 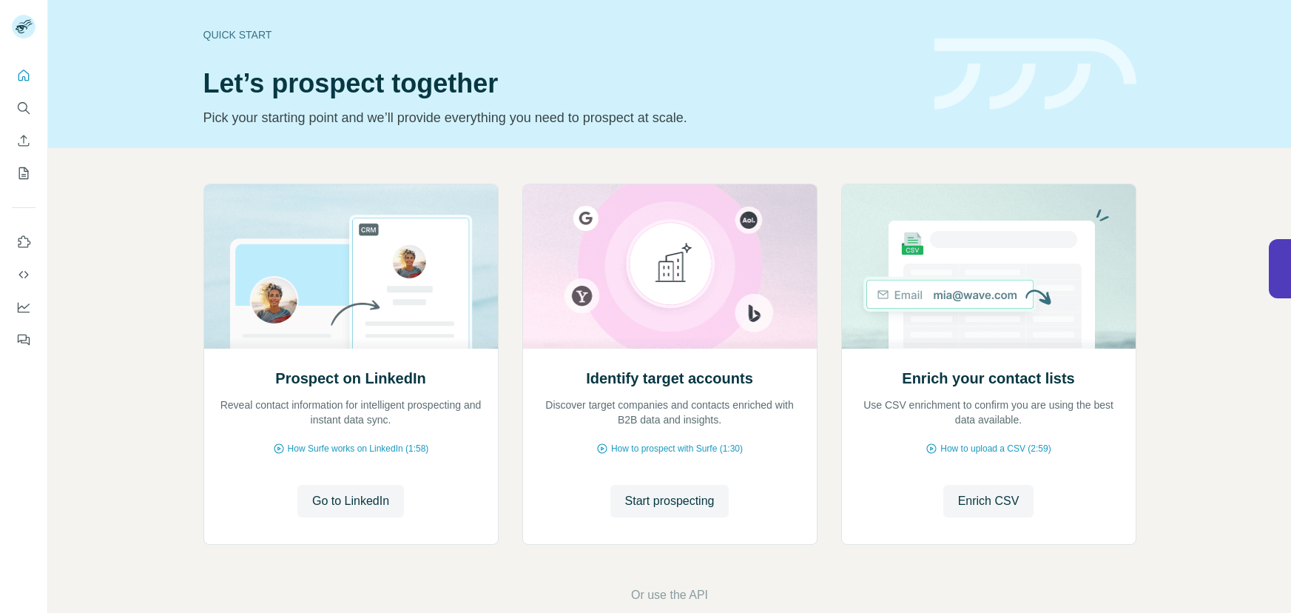 What do you see at coordinates (988, 501) in the screenshot?
I see `span: Enrich CSV` at bounding box center [988, 501].